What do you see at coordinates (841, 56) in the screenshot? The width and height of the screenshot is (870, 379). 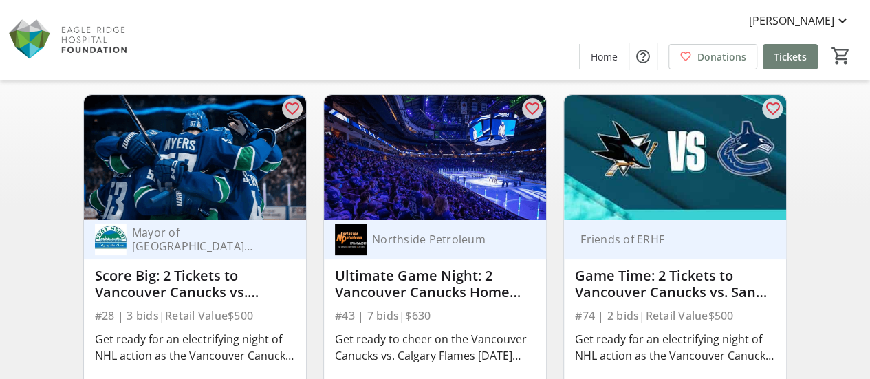 I see `button: Cart` at bounding box center [841, 56].